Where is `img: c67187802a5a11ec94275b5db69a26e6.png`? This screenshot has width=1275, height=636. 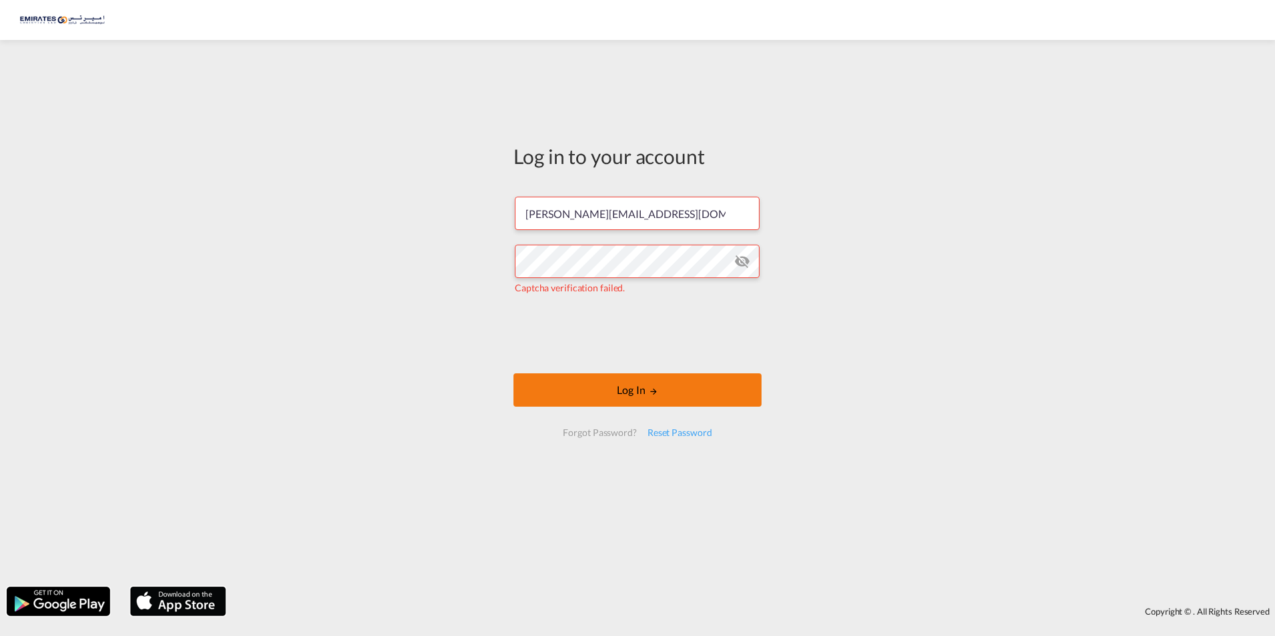
img: c67187802a5a11ec94275b5db69a26e6.png is located at coordinates (65, 20).